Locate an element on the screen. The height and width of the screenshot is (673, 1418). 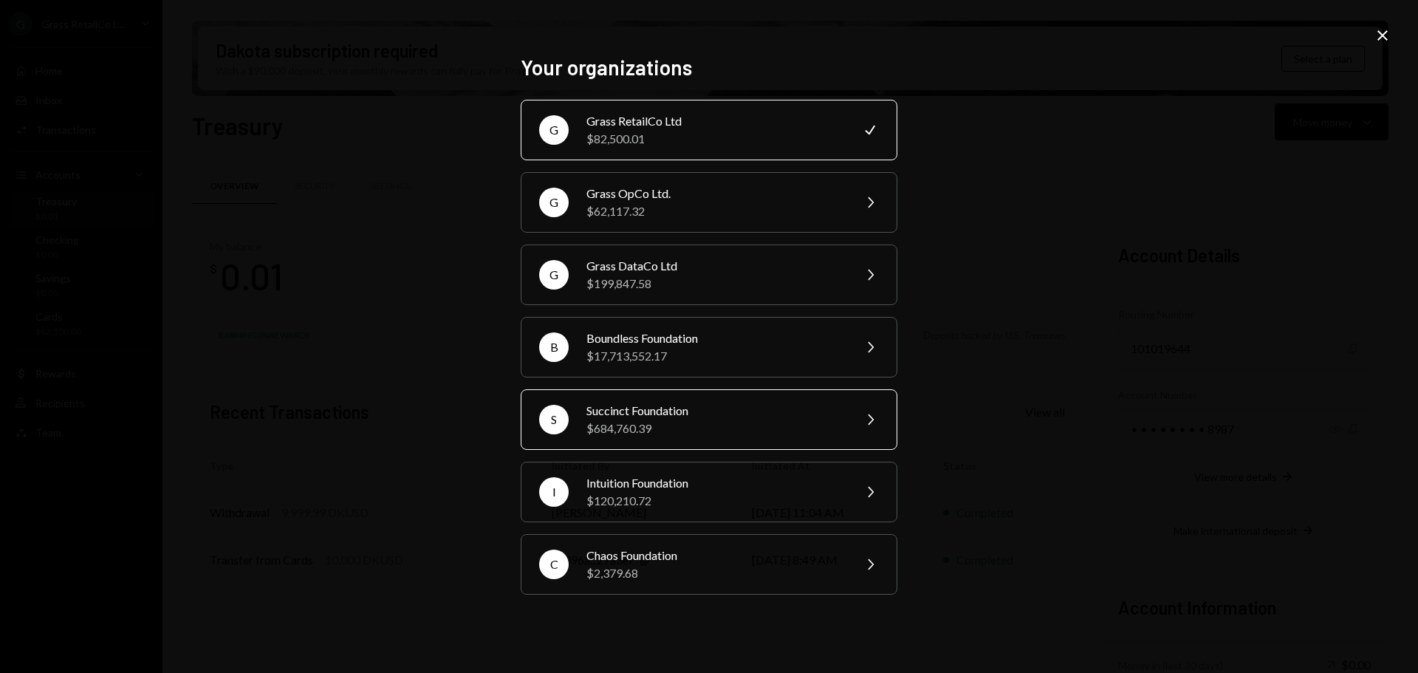
button: BBoundless Foundation$17,713,552.17 is located at coordinates (709, 347).